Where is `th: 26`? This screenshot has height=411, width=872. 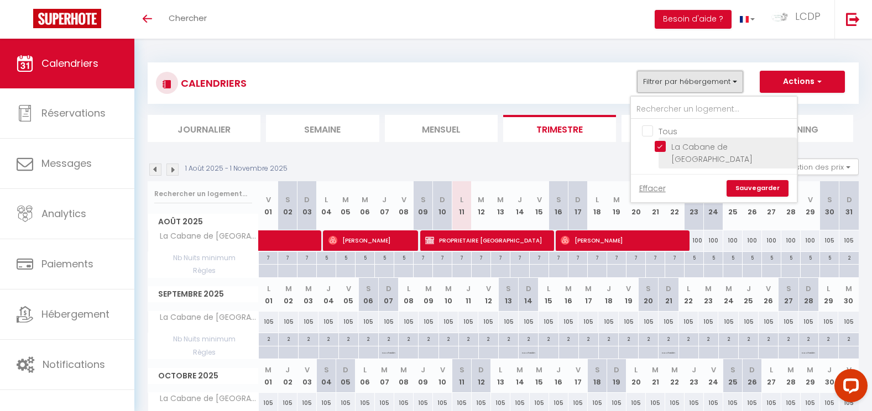 th: 26 is located at coordinates (752, 376).